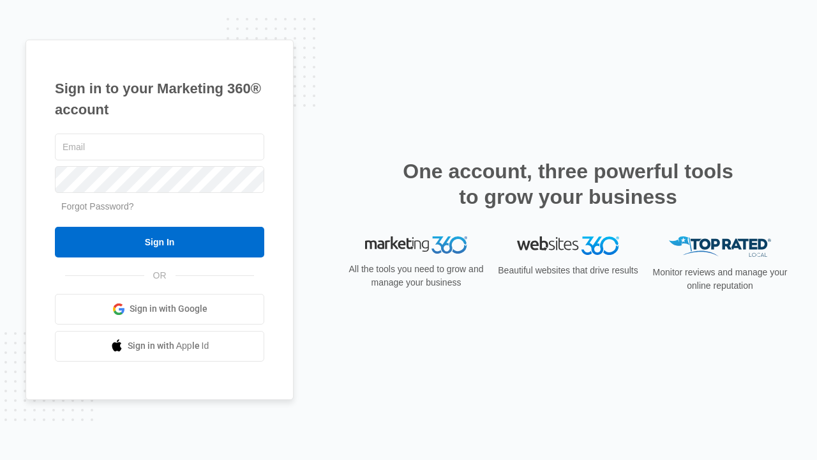 Image resolution: width=817 pixels, height=460 pixels. I want to click on h2: One account, three powerful tools to grow your business, so click(568, 184).